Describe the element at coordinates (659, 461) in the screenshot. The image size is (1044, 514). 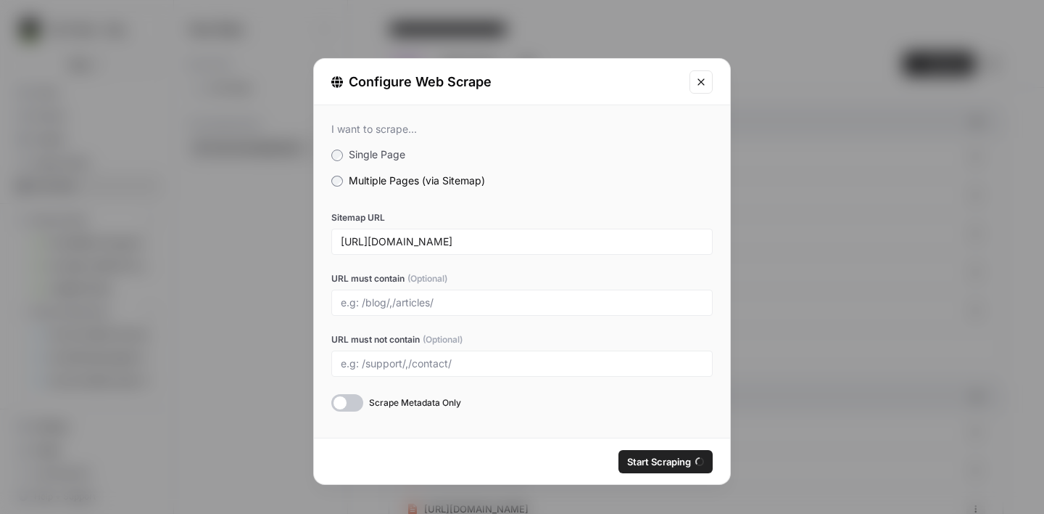
I see `span: Start Scraping` at that location.